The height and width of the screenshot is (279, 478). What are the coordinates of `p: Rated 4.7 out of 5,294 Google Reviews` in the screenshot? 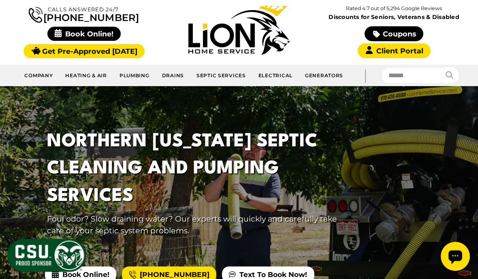 It's located at (394, 9).